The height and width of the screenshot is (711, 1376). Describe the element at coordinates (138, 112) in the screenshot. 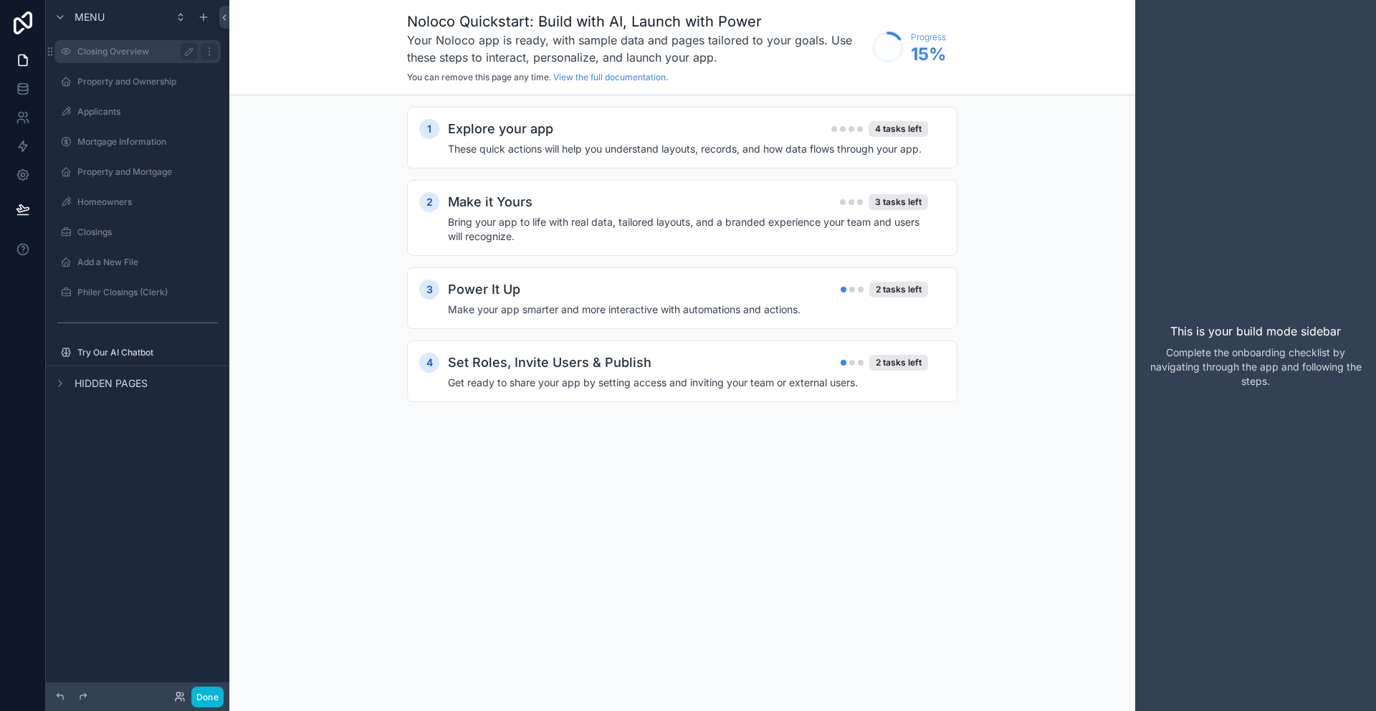

I see `a: Applicants` at that location.